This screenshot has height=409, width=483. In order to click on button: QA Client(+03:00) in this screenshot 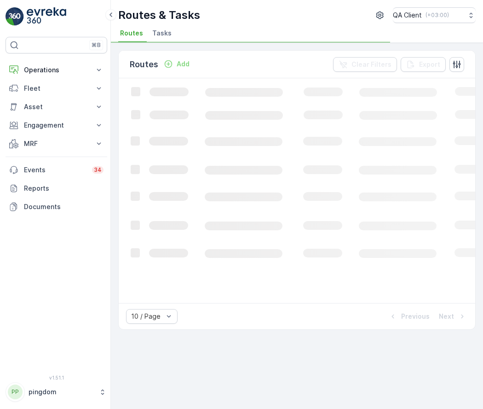, I will do `click(434, 15)`.